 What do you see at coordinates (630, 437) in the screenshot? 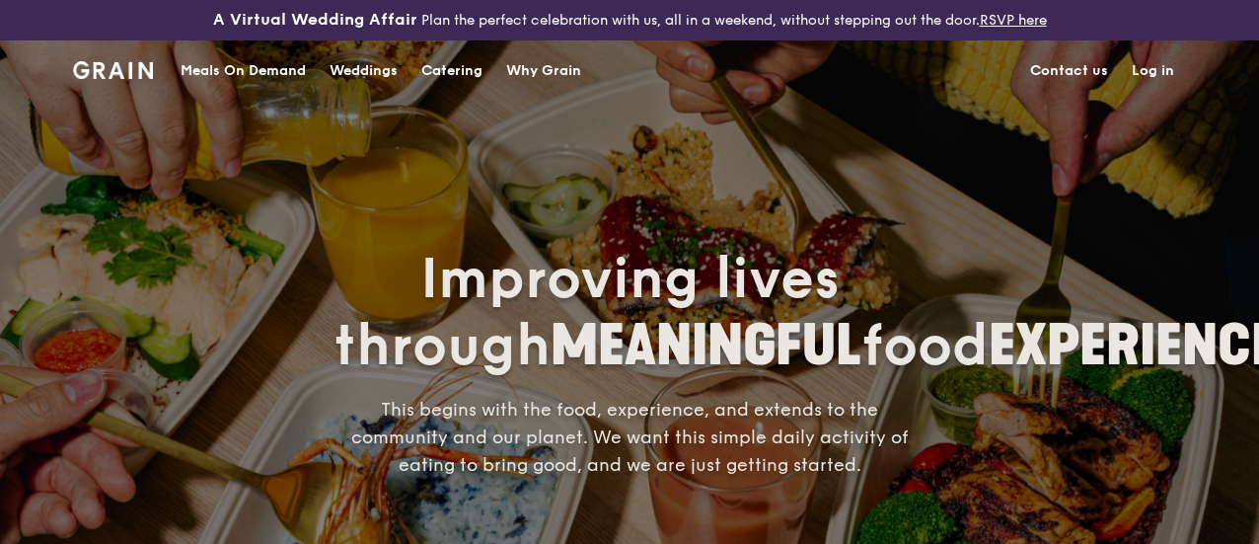
I see `span: This begins with the food, experience, and extends to the community and our planet. We want this ...` at bounding box center [630, 437].